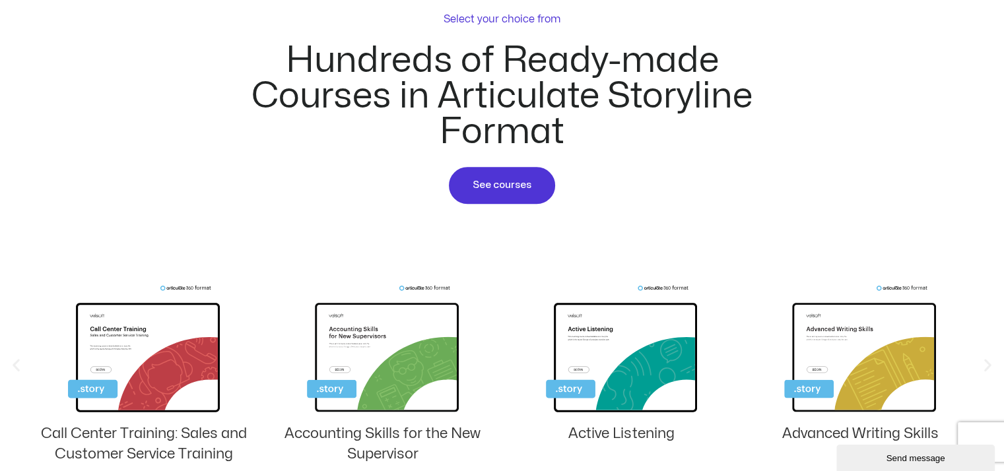 The height and width of the screenshot is (471, 1004). I want to click on a: Active Listening, so click(621, 434).